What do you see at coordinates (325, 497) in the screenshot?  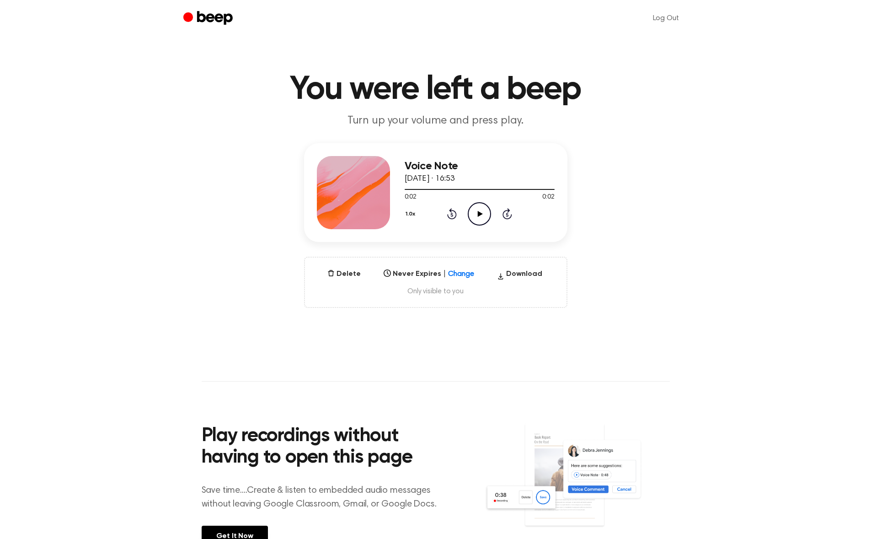 I see `p: Save time....Create & listen to embedded audio messages without leaving Google Classroom, Gmail, ...` at bounding box center [325, 497].